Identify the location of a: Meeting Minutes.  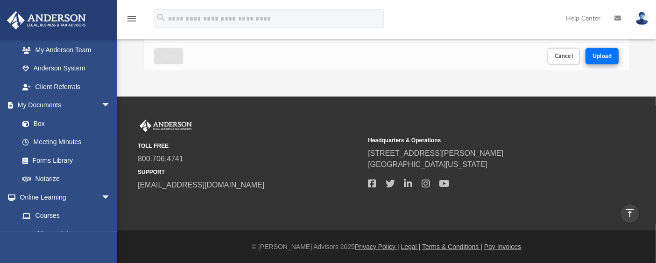
(66, 142).